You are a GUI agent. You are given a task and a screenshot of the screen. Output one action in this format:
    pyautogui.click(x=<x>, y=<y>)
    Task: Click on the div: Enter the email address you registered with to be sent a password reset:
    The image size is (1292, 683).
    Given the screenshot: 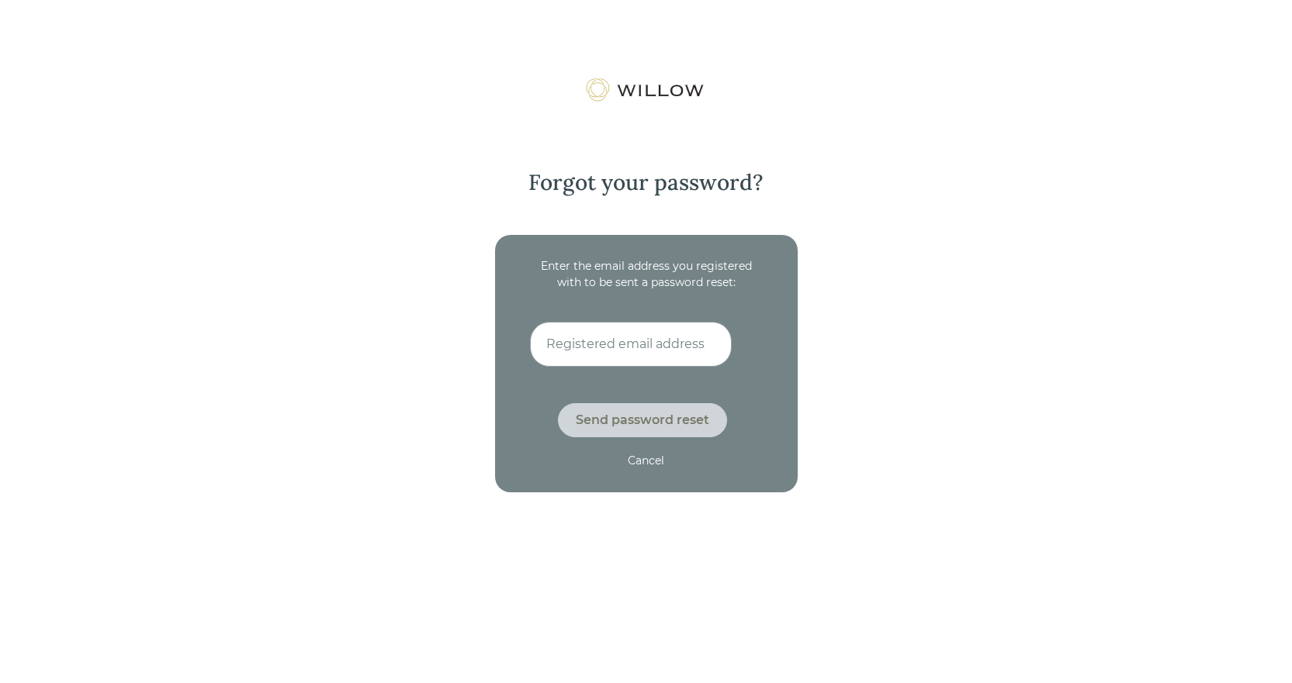 What is the action you would take?
    pyautogui.click(x=646, y=275)
    